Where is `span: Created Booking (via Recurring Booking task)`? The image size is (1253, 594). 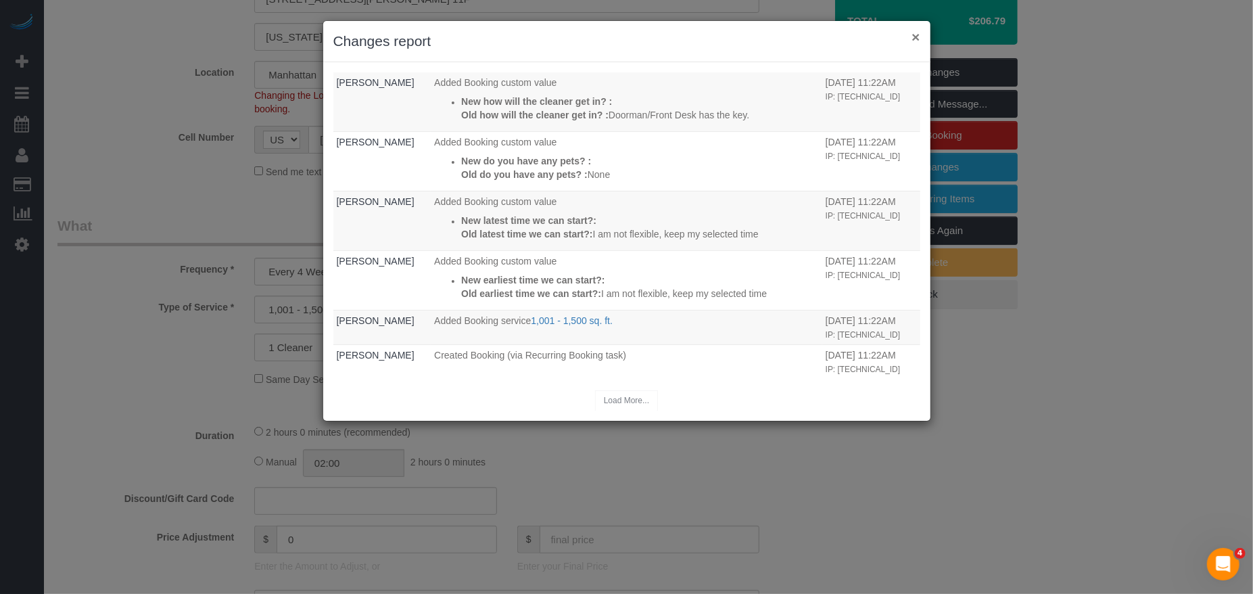
span: Created Booking (via Recurring Booking task) is located at coordinates (530, 355).